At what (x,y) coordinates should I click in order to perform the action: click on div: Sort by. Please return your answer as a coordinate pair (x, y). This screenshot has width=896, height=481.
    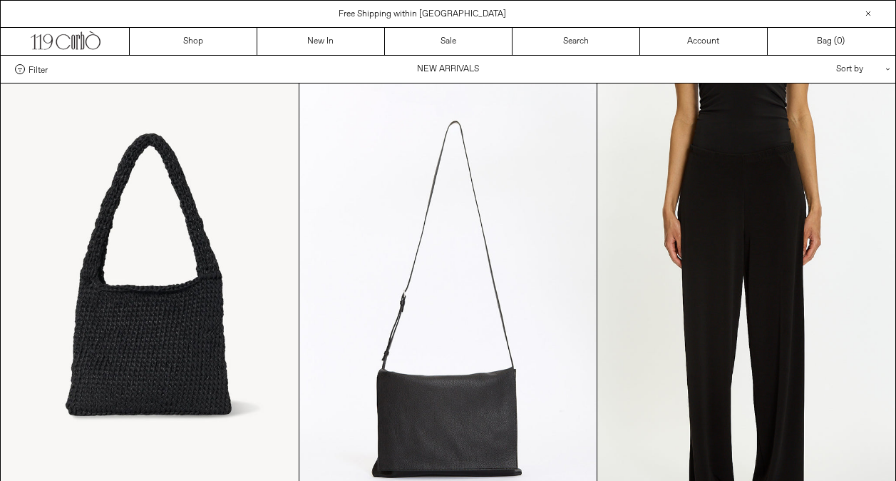
    Looking at the image, I should click on (817, 69).